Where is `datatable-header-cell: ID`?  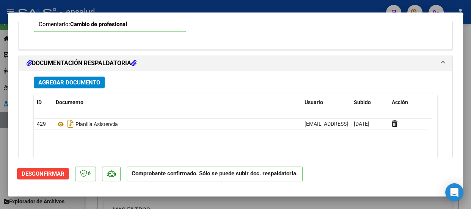
datatable-header-cell: ID is located at coordinates (43, 102).